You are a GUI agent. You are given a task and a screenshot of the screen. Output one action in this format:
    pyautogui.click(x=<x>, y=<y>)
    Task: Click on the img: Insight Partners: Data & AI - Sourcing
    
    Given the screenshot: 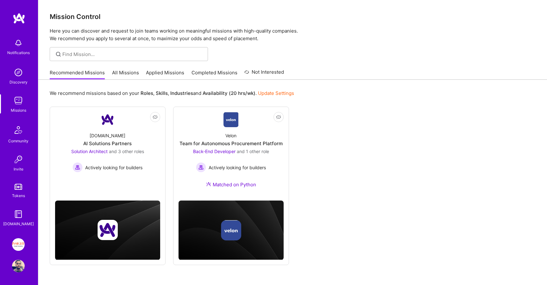 What is the action you would take?
    pyautogui.click(x=18, y=245)
    